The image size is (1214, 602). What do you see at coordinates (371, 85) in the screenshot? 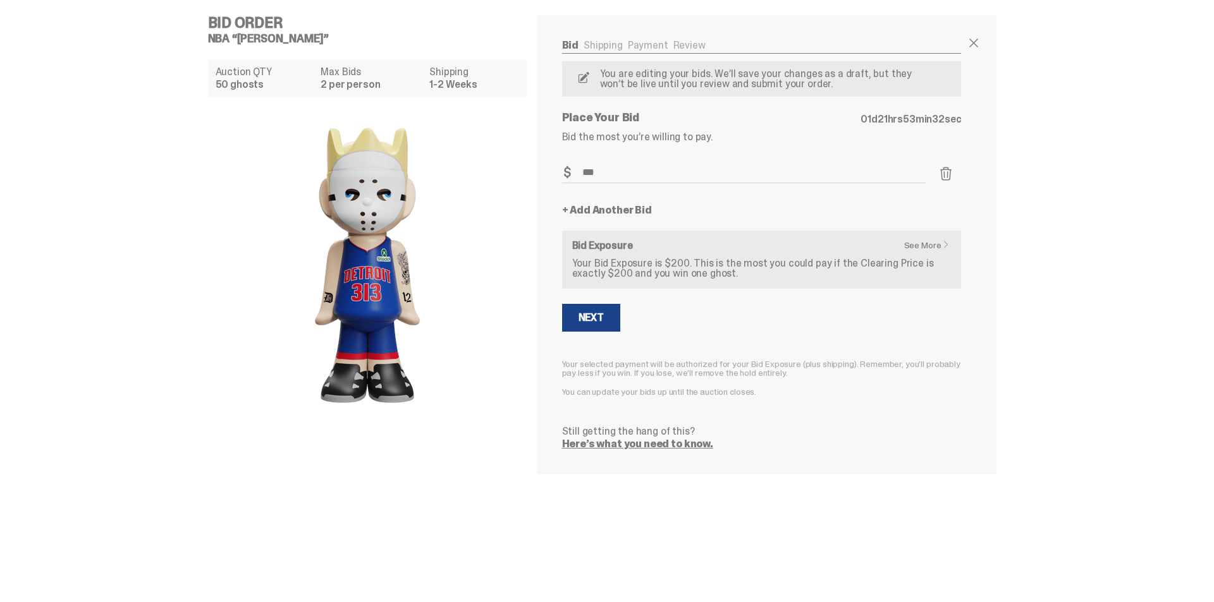
I see `dd: 2 per person` at bounding box center [371, 85].